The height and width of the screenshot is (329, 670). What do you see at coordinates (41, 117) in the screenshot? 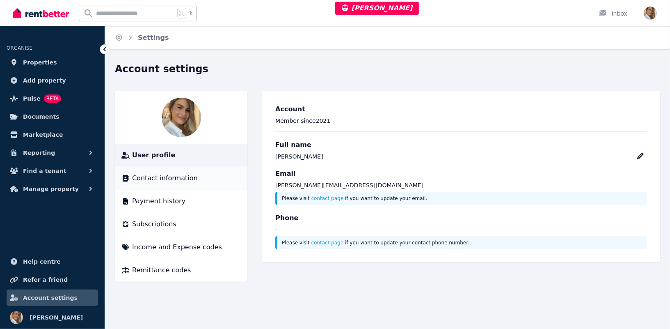
I see `span: Documents` at bounding box center [41, 117].